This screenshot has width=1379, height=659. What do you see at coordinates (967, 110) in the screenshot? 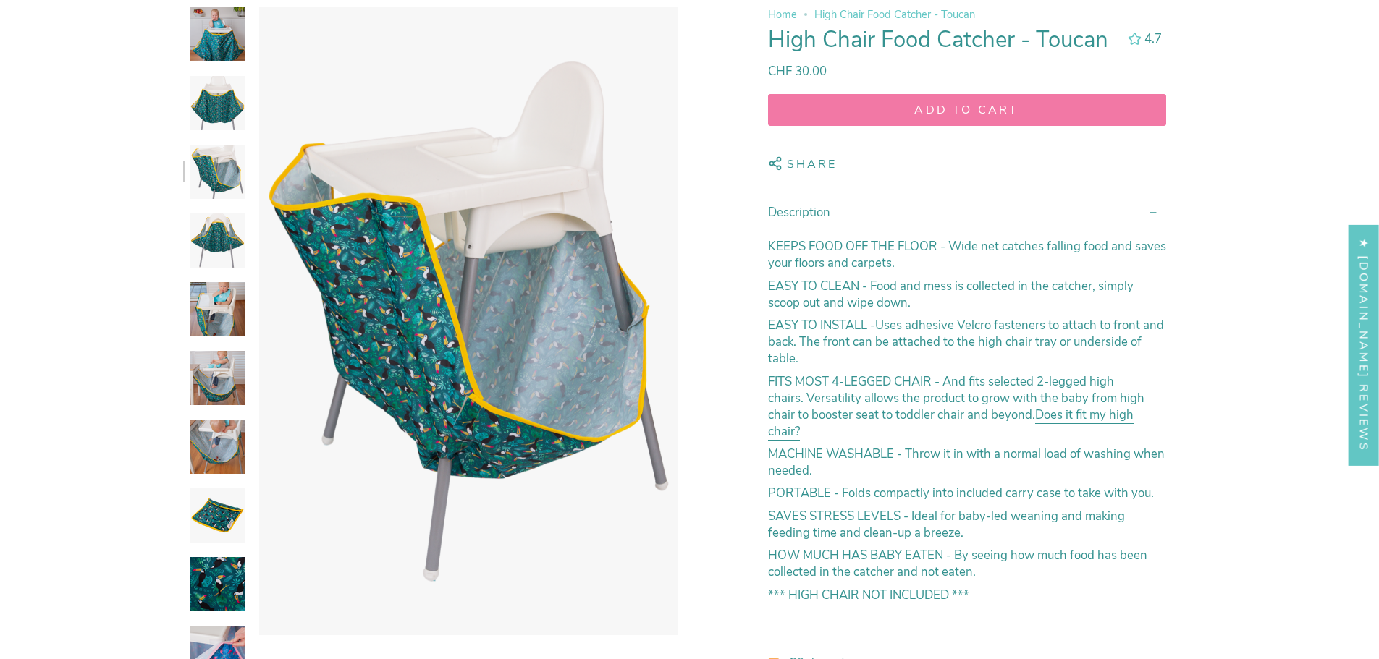
I see `span: Add to cart` at bounding box center [967, 110].